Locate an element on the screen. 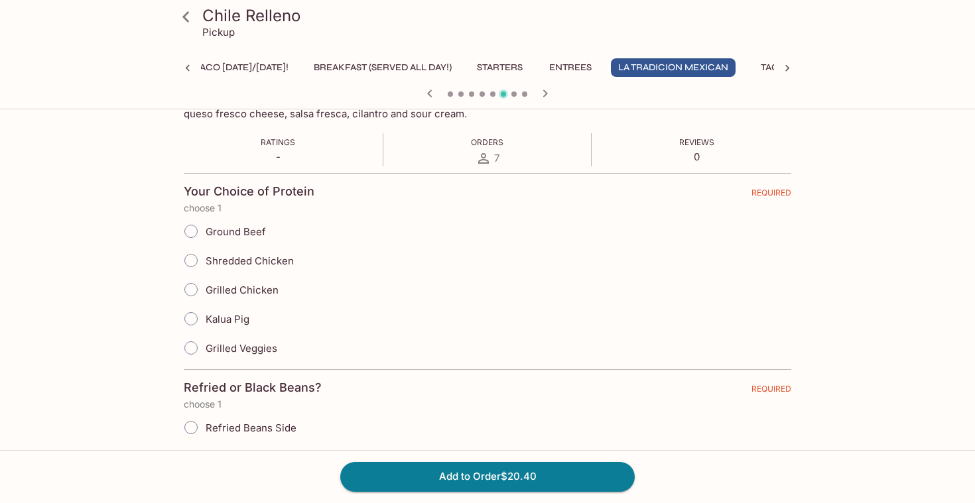  span: Shredded Chicken is located at coordinates (249, 261).